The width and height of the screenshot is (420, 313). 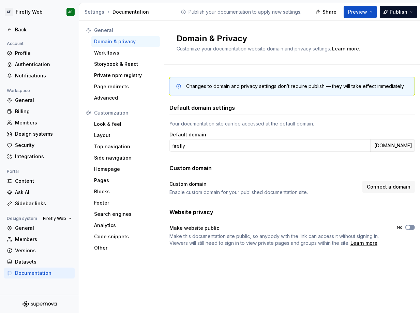 I want to click on div: Side navigation, so click(x=126, y=158).